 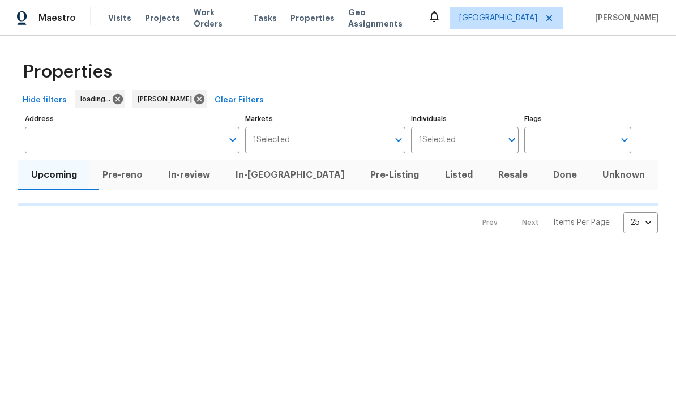 I want to click on span: Projects, so click(x=163, y=18).